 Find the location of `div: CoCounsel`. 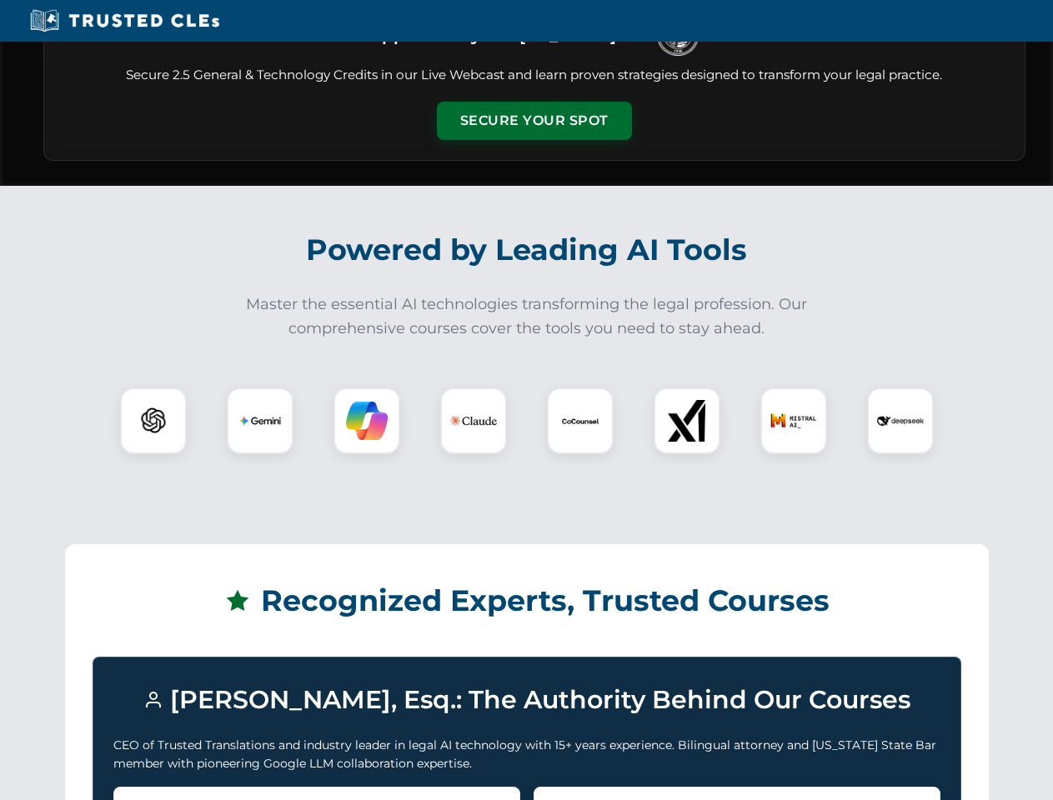

div: CoCounsel is located at coordinates (580, 421).